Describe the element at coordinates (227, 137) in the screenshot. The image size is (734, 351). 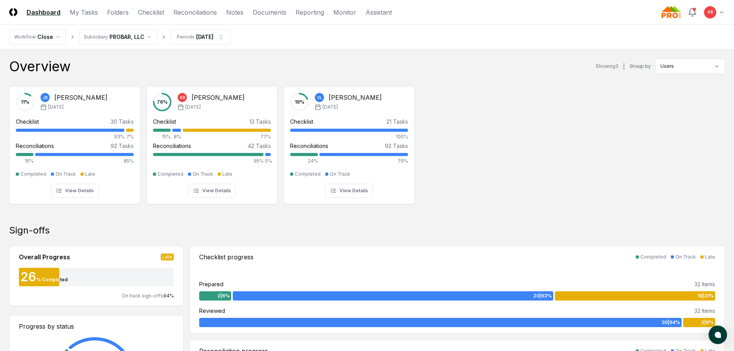
I see `div: 77%` at that location.